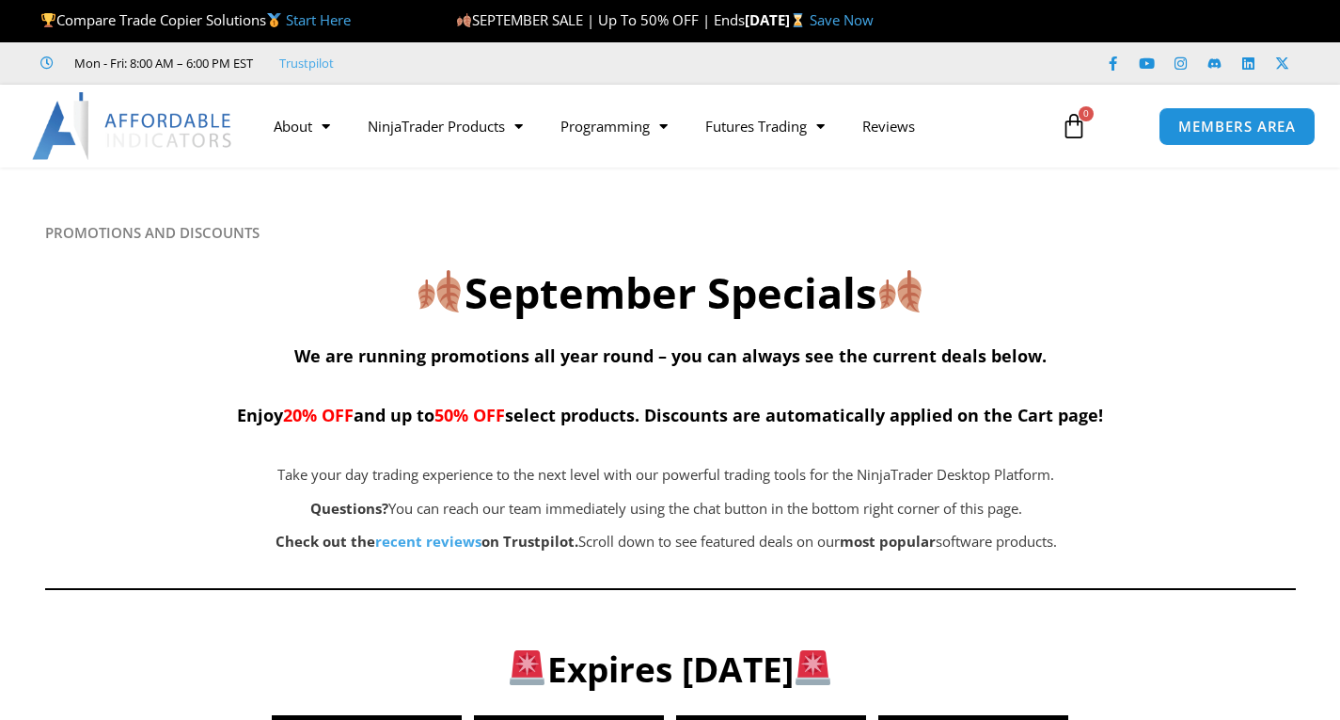 The width and height of the screenshot is (1340, 720). Describe the element at coordinates (302, 126) in the screenshot. I see `a: About` at that location.